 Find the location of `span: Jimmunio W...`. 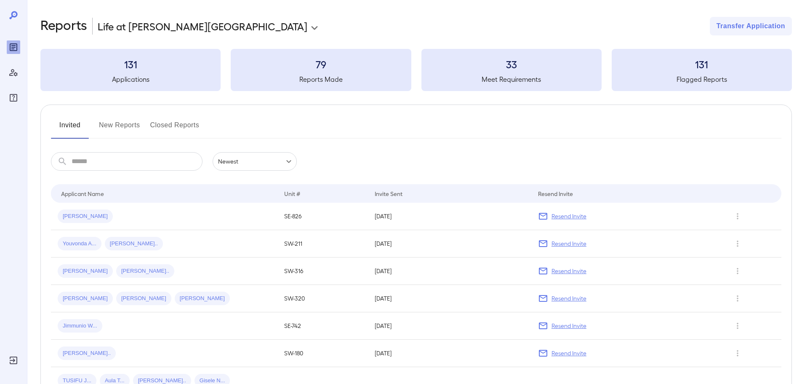

span: Jimmunio W... is located at coordinates (80, 325).